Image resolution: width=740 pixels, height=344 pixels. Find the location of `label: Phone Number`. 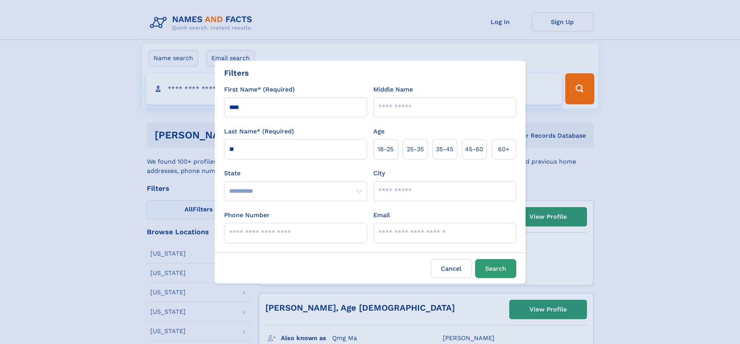

label: Phone Number is located at coordinates (247, 216).